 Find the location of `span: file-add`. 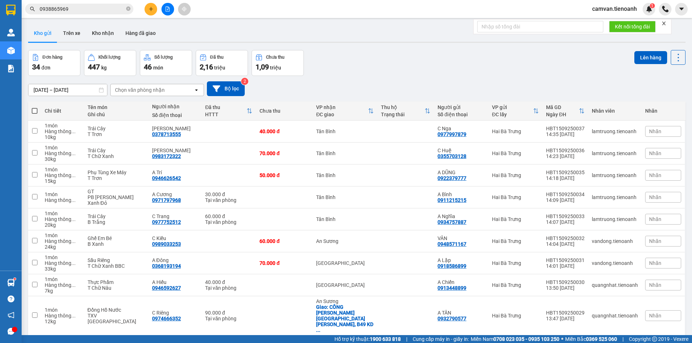

span: file-add is located at coordinates (167, 9).